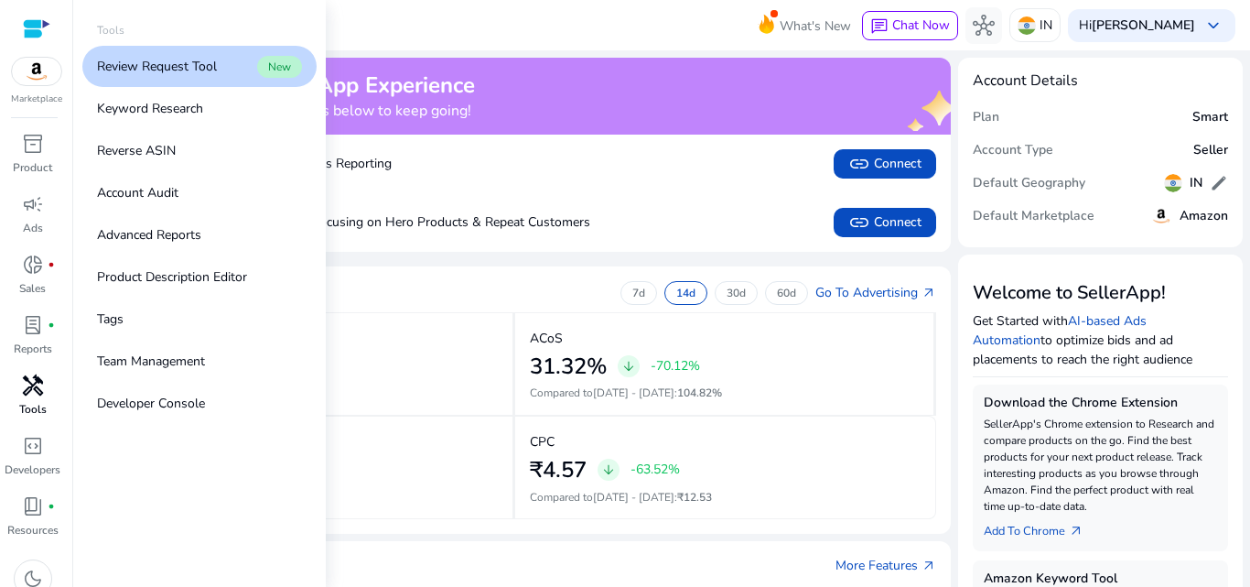 This screenshot has width=1250, height=587. I want to click on span: lab_profile, so click(33, 325).